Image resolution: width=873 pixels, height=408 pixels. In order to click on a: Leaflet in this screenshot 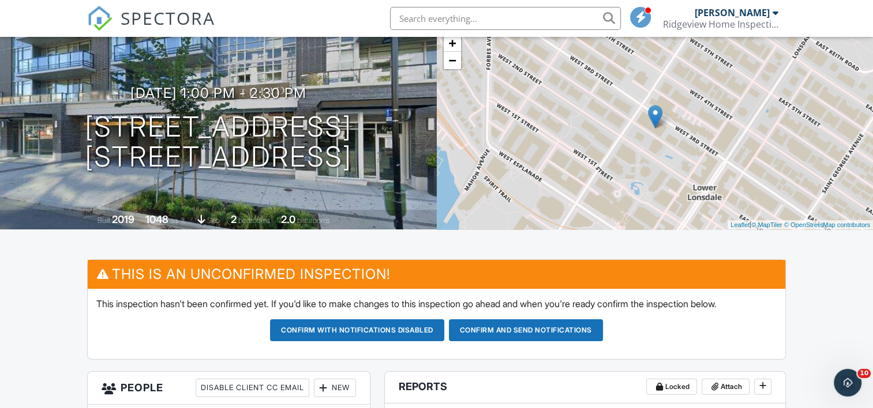, I will do `click(739, 225)`.